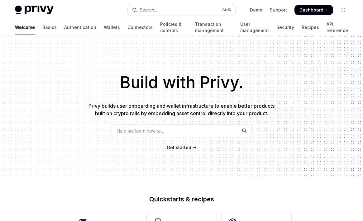 This screenshot has width=363, height=221. Describe the element at coordinates (181, 110) in the screenshot. I see `span: Privy builds user onboarding and wallet infrastructure to enable better products built on crypto ...` at that location.